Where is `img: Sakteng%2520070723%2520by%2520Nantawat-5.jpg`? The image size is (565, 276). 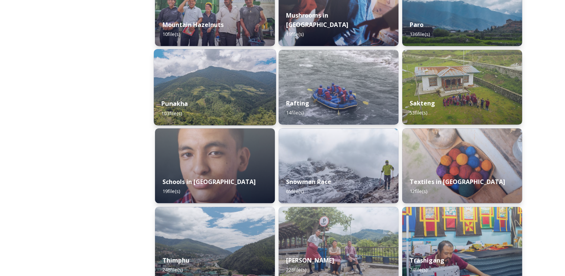 img: Sakteng%2520070723%2520by%2520Nantawat-5.jpg is located at coordinates (462, 87).